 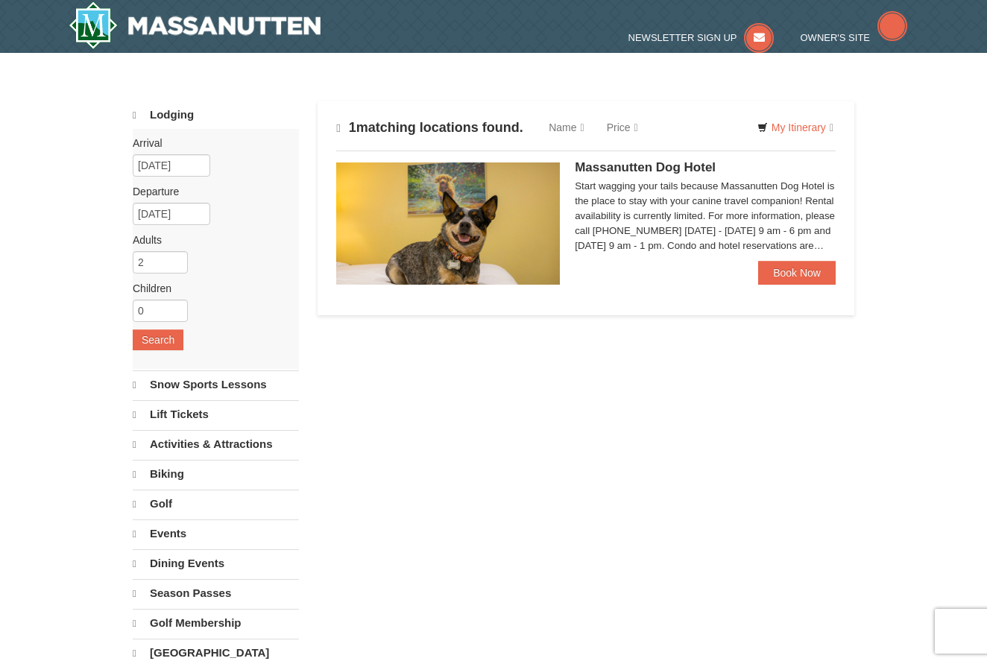 What do you see at coordinates (797, 273) in the screenshot?
I see `a: Book Now` at bounding box center [797, 273].